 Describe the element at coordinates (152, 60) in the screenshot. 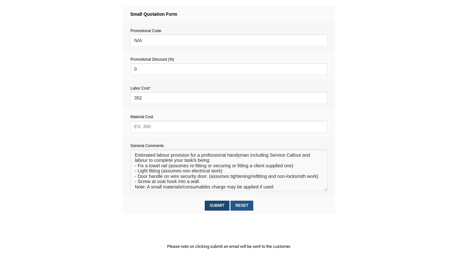

I see `span: Promotional Discount (%)` at that location.